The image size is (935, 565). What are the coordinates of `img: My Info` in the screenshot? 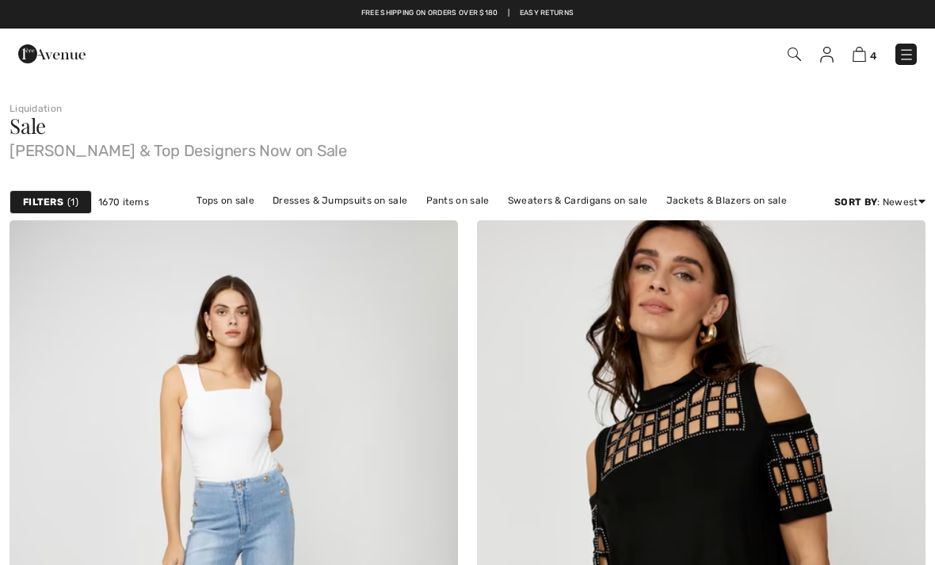 It's located at (827, 55).